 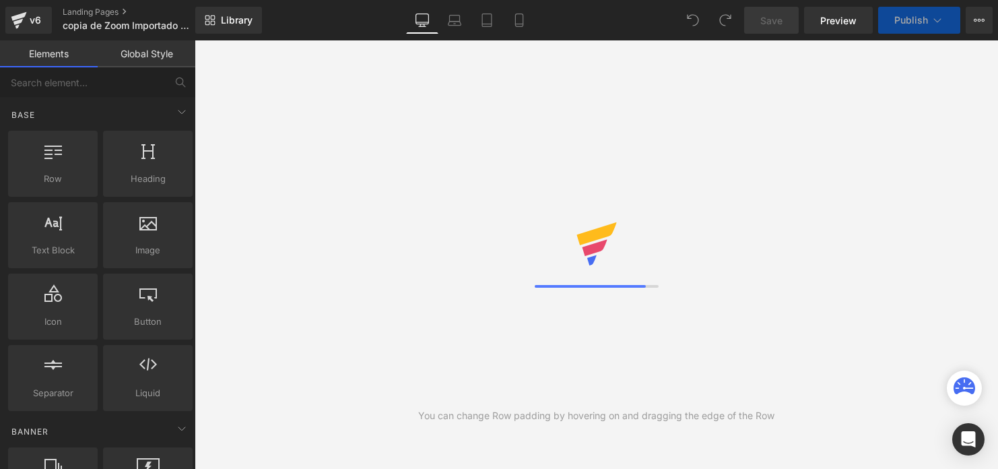 What do you see at coordinates (147, 393) in the screenshot?
I see `span: Liquid` at bounding box center [147, 393].